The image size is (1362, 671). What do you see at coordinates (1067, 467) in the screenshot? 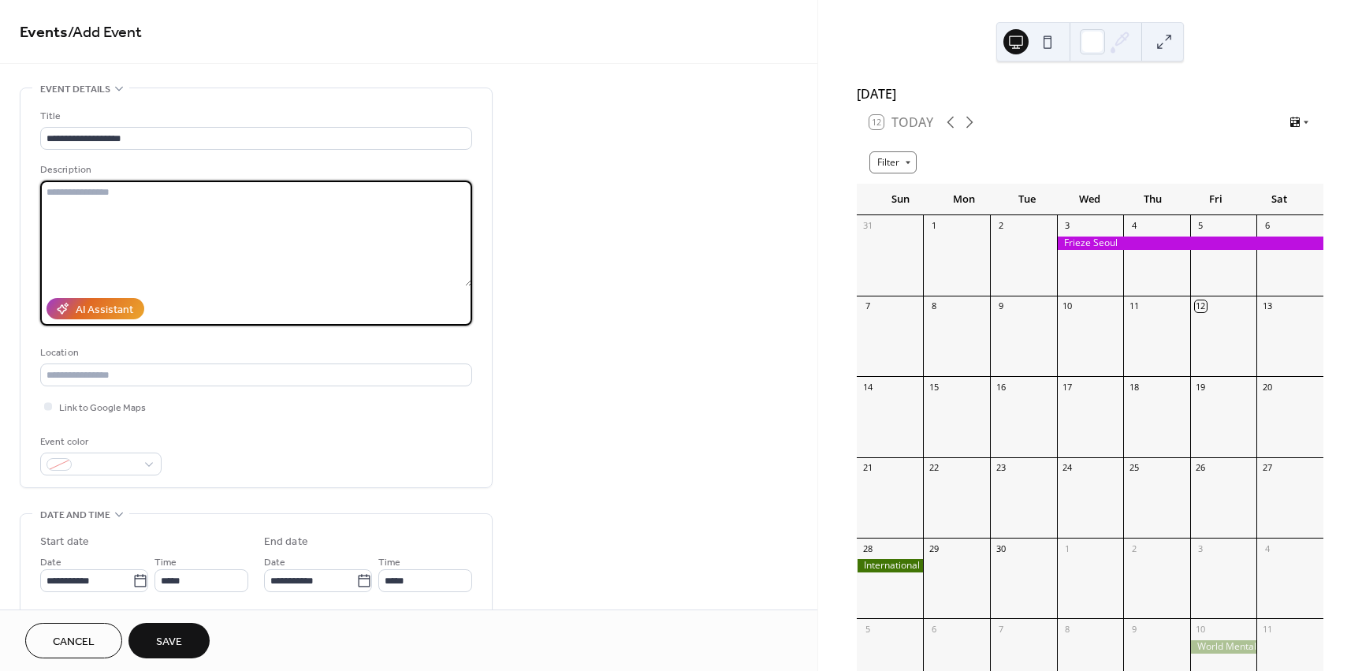
I see `div: 24` at bounding box center [1067, 467].